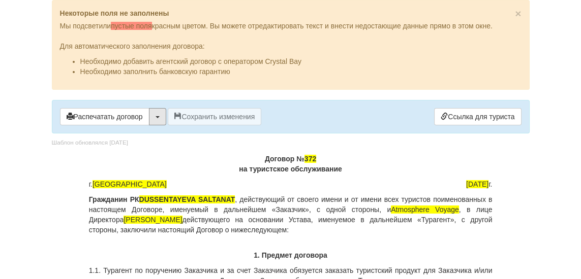 The image size is (581, 279). What do you see at coordinates (301, 72) in the screenshot?
I see `li: Необходимо заполнить банковскую гарантию` at bounding box center [301, 72].